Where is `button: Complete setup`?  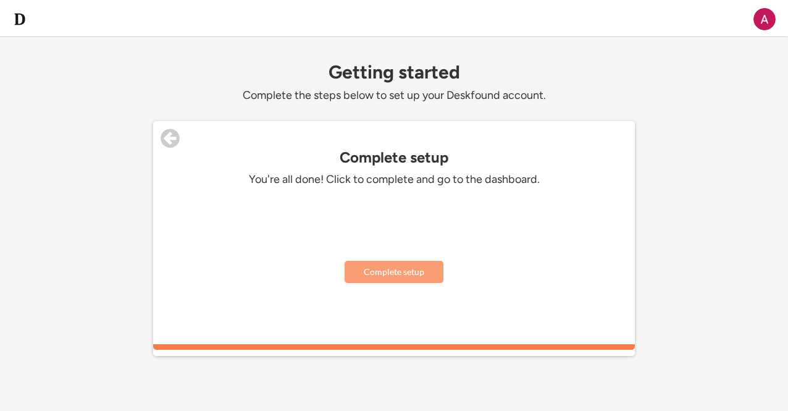 button: Complete setup is located at coordinates (394, 272).